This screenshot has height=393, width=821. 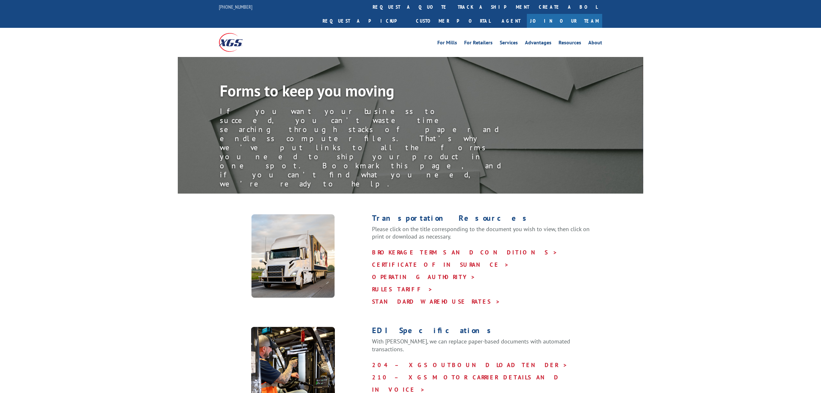 What do you see at coordinates (364, 21) in the screenshot?
I see `a: Request a pickup` at bounding box center [364, 21].